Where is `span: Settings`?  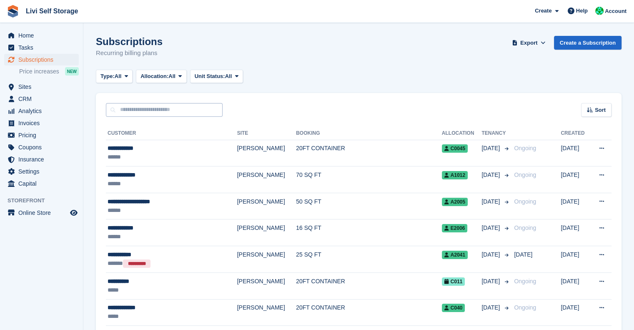 span: Settings is located at coordinates (43, 171).